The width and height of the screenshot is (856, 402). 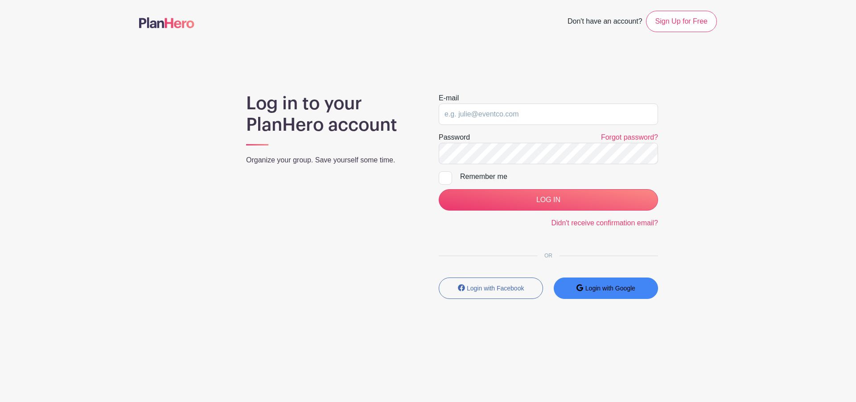 What do you see at coordinates (332, 114) in the screenshot?
I see `h1: Log in to your PlanHero account` at bounding box center [332, 114].